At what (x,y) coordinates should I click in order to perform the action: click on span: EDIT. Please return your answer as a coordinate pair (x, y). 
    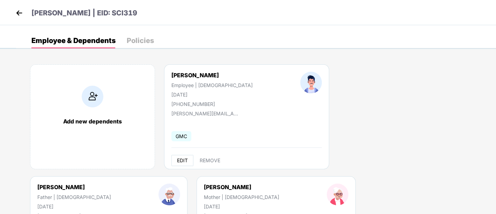
    Looking at the image, I should click on (182, 160).